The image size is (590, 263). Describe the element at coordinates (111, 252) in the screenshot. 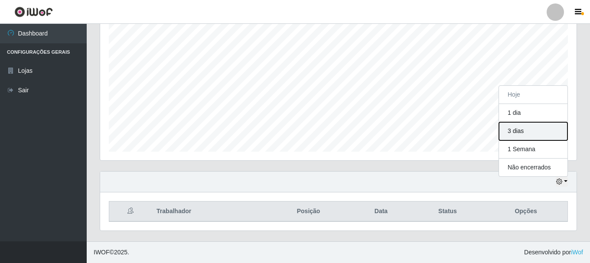

I see `span: © 2025 .` at that location.